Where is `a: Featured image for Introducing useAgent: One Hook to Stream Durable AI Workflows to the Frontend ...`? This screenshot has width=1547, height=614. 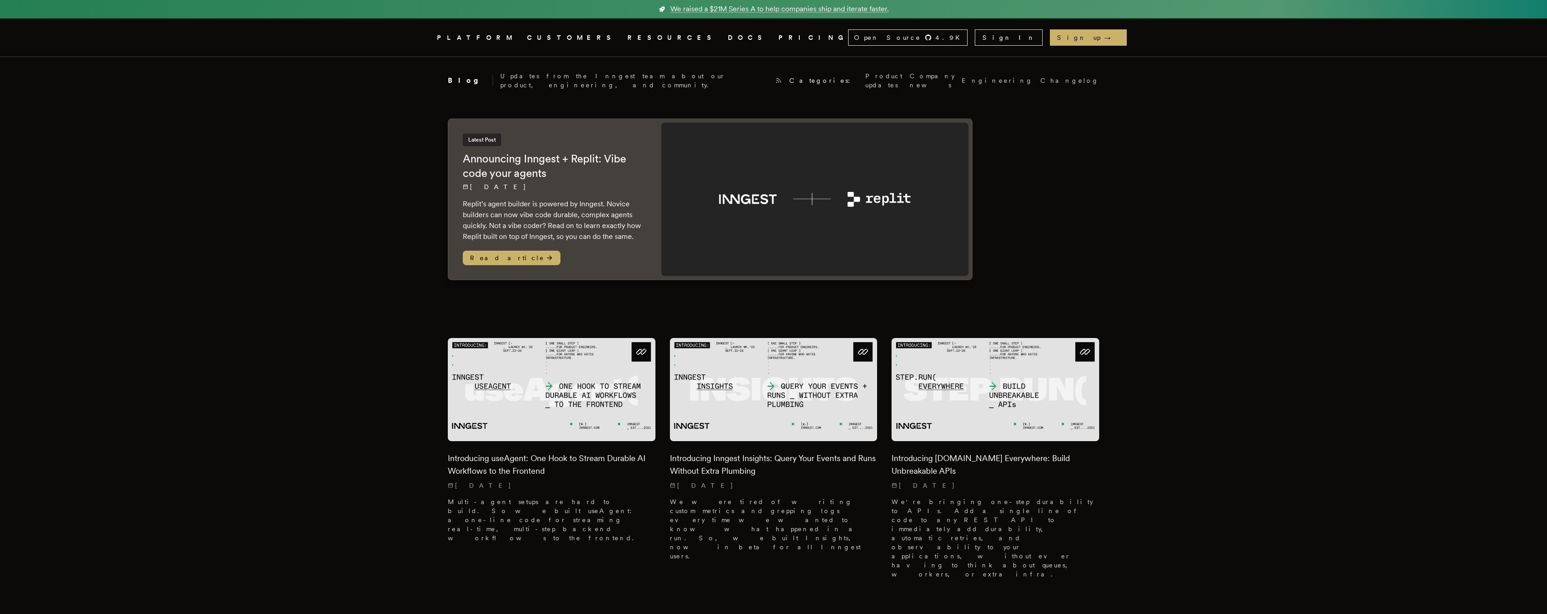
a: Featured image for Introducing useAgent: One Hook to Stream Durable AI Workflows to the Frontend ... is located at coordinates (552, 444).